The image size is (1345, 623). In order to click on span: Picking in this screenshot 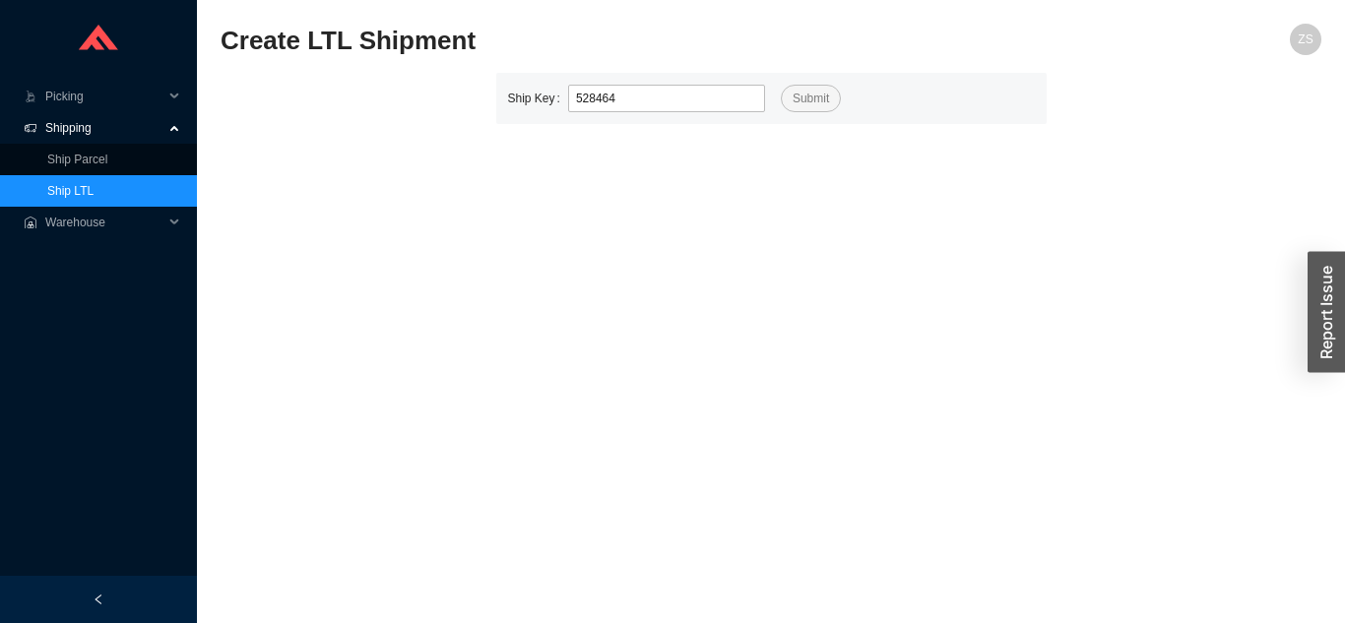, I will do `click(104, 96)`.